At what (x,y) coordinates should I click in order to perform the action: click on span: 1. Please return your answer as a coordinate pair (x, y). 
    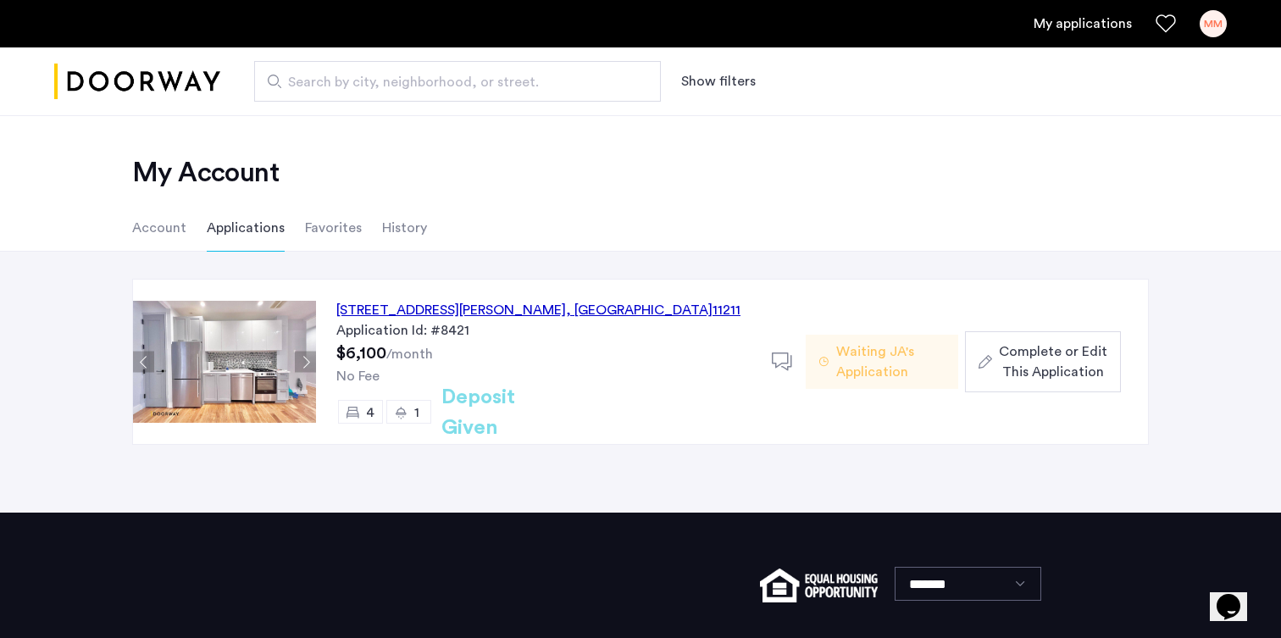
    Looking at the image, I should click on (417, 412).